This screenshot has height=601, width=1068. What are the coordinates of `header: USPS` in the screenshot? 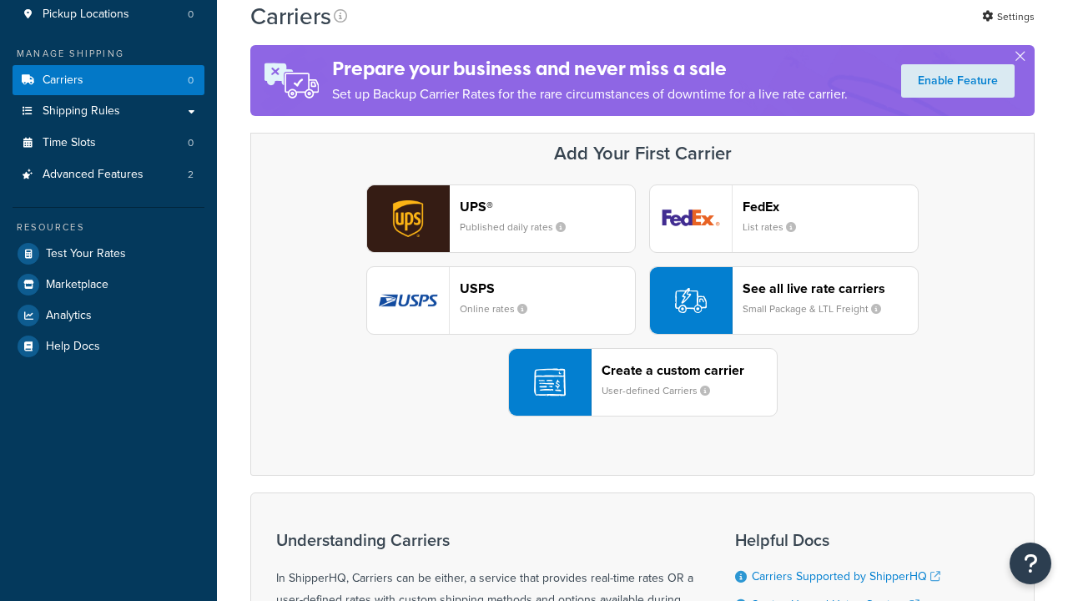 It's located at (548, 288).